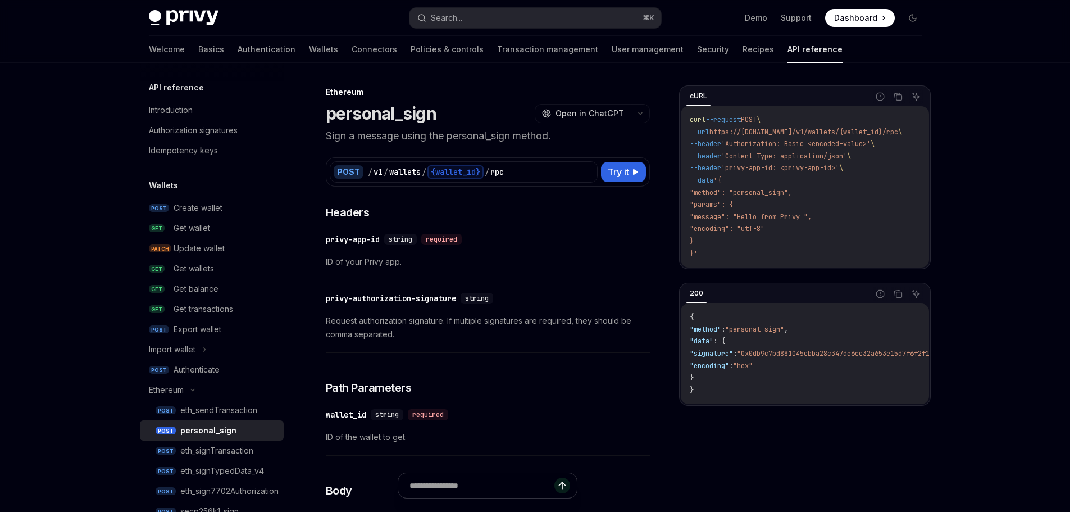  Describe the element at coordinates (711, 353) in the screenshot. I see `span: "signature"` at that location.